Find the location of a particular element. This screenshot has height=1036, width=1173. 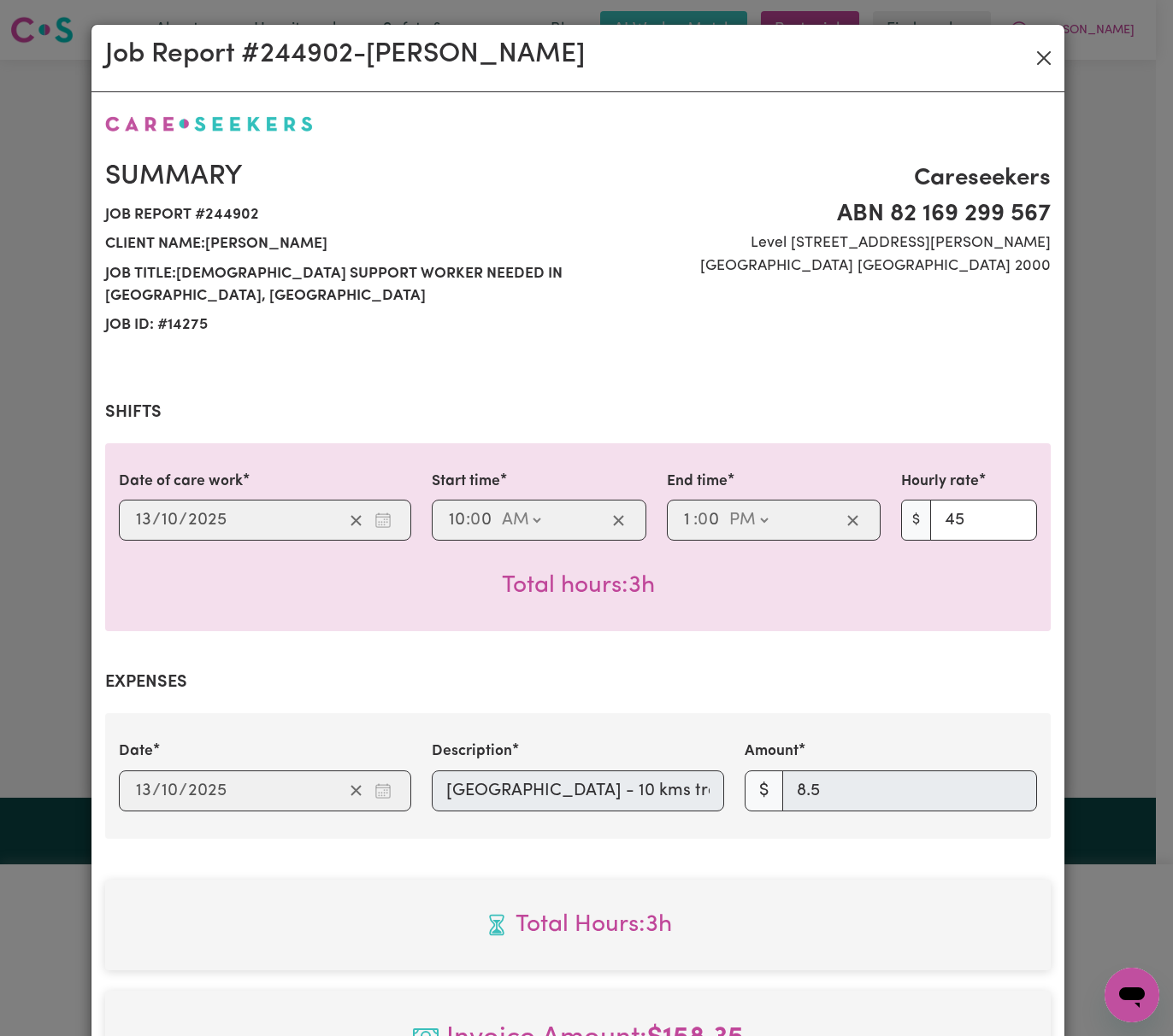

label: Date of care work is located at coordinates (181, 482).